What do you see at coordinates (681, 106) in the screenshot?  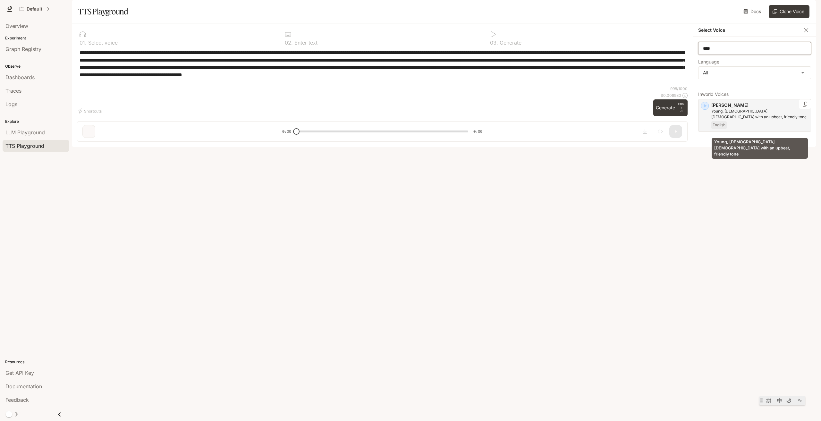 I see `p: CTRL +` at bounding box center [681, 106].